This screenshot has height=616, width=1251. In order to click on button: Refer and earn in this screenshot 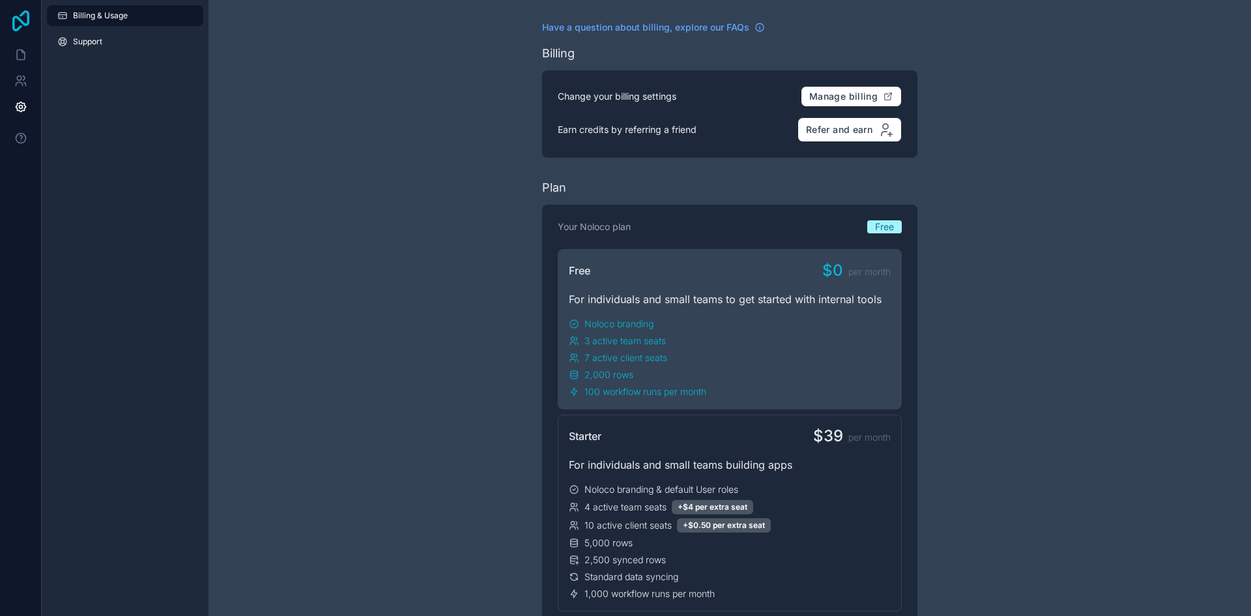, I will do `click(850, 130)`.